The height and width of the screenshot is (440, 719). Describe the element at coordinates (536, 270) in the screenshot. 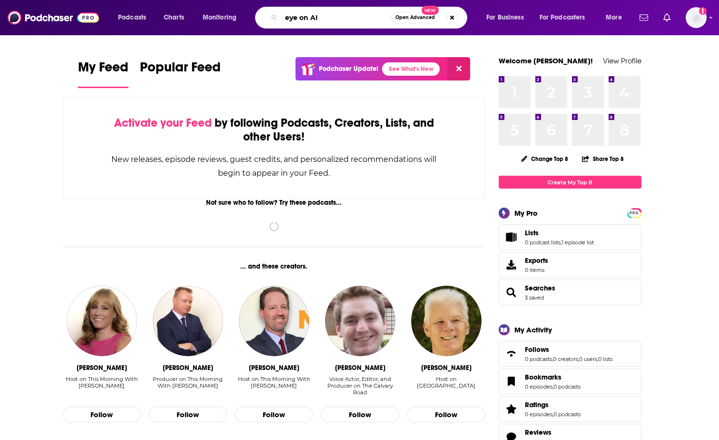

I see `span: 0 items` at that location.